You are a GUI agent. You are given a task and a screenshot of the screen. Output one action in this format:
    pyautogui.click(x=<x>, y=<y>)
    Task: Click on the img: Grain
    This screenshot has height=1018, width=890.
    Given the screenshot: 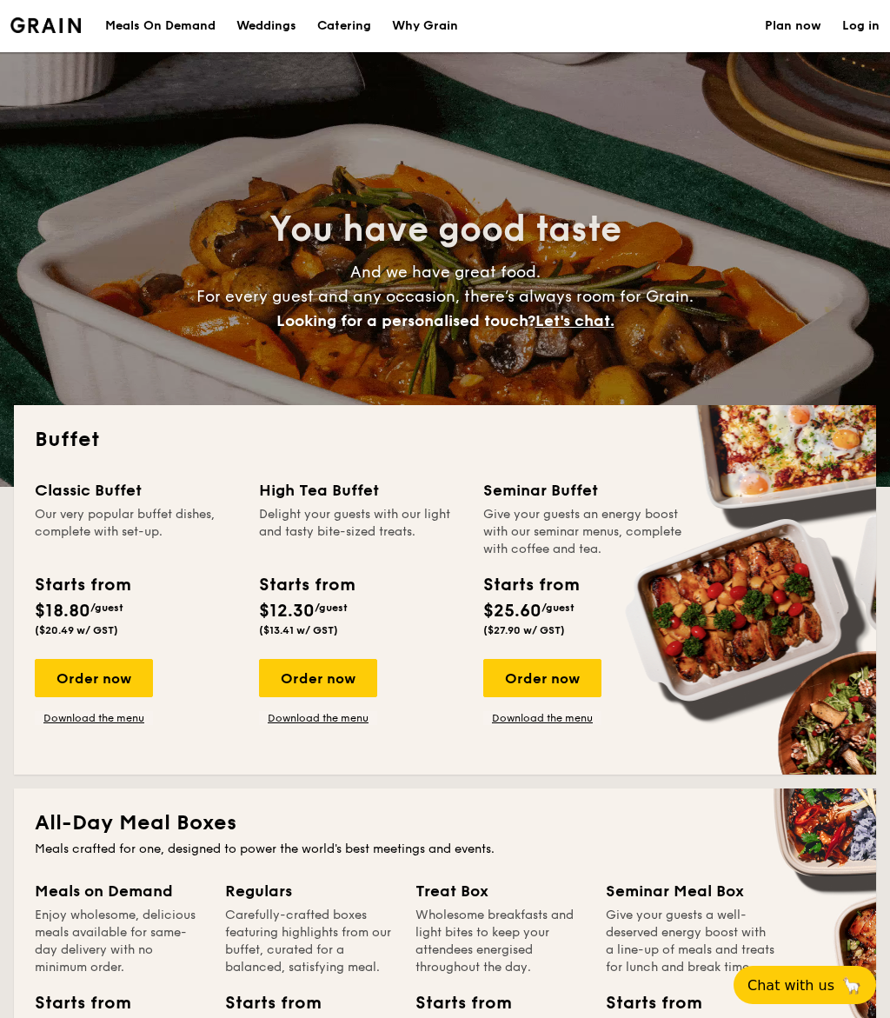 What is the action you would take?
    pyautogui.click(x=45, y=25)
    